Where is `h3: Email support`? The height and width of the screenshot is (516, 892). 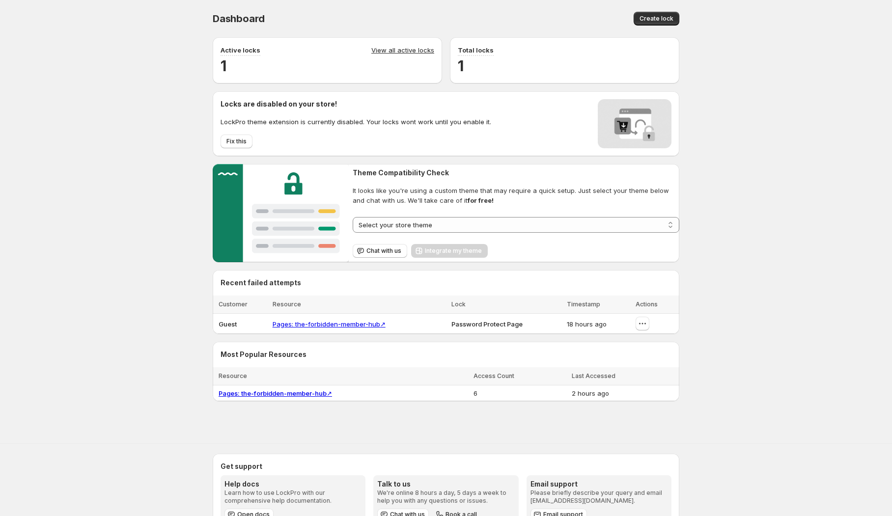
h3: Email support is located at coordinates (599, 485).